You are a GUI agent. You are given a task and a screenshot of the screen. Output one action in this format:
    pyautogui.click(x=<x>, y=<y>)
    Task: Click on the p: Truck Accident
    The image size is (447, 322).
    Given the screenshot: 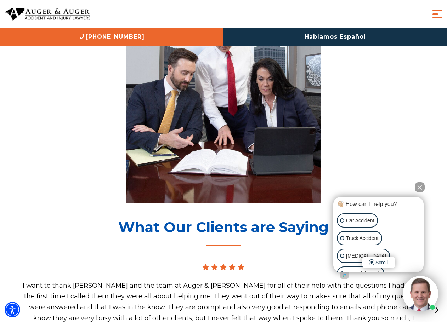 What is the action you would take?
    pyautogui.click(x=362, y=238)
    